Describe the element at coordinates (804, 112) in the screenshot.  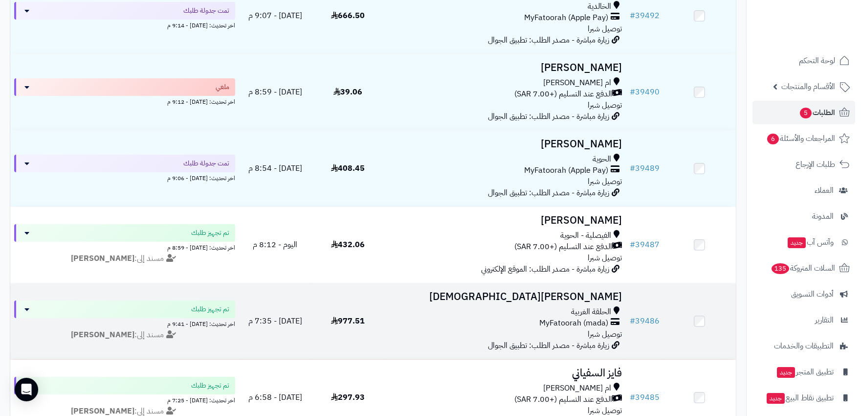
I see `a: الطلبات5` at that location.